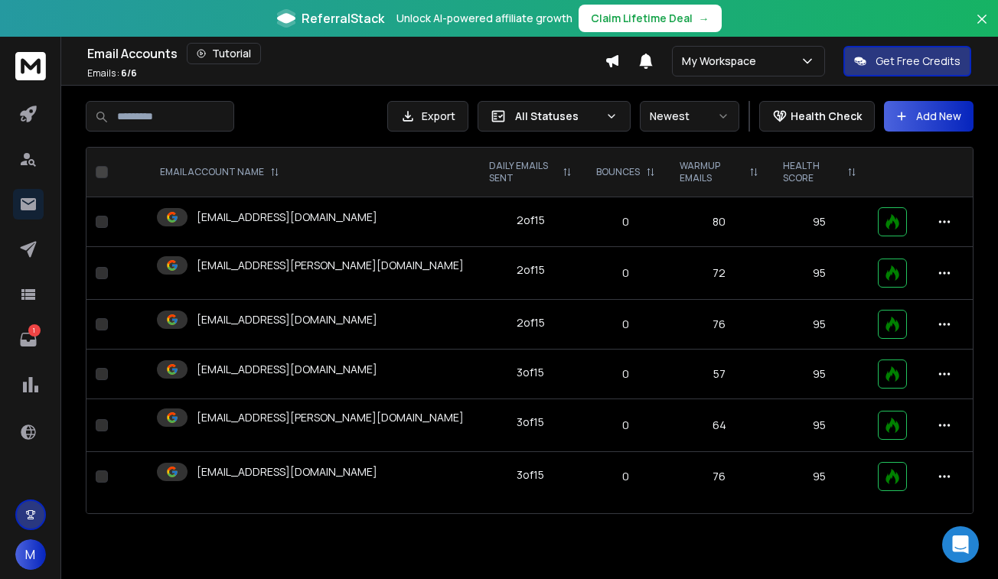  I want to click on p: Unlock AI-powered affiliate growth, so click(484, 18).